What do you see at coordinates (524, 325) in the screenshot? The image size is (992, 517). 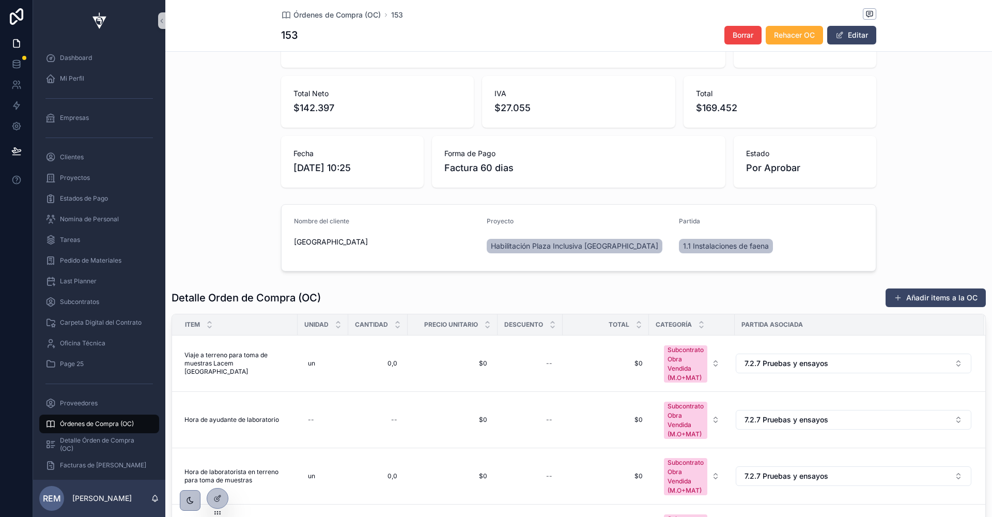 I see `span: Descuento` at bounding box center [524, 325].